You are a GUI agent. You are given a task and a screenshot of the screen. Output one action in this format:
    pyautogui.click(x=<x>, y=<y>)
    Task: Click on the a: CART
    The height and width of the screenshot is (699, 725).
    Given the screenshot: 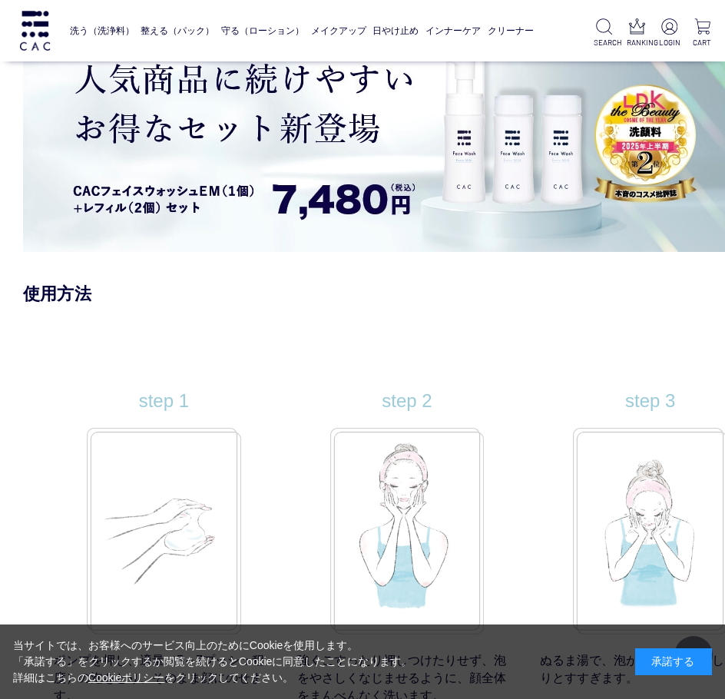 What is the action you would take?
    pyautogui.click(x=702, y=33)
    